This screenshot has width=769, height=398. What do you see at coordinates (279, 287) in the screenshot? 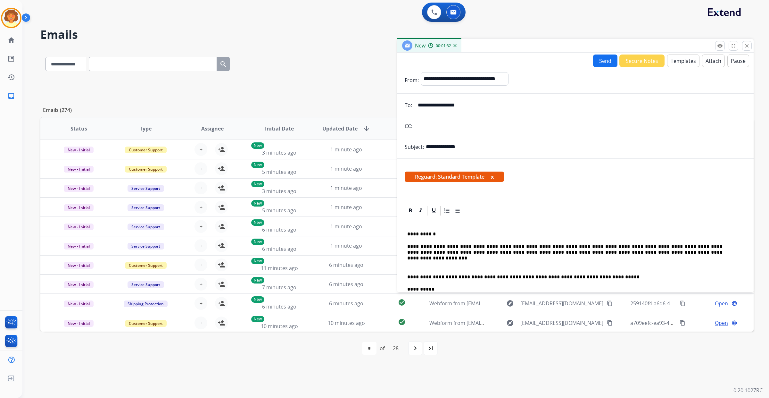
I see `span: 7 minutes ago` at bounding box center [279, 287].